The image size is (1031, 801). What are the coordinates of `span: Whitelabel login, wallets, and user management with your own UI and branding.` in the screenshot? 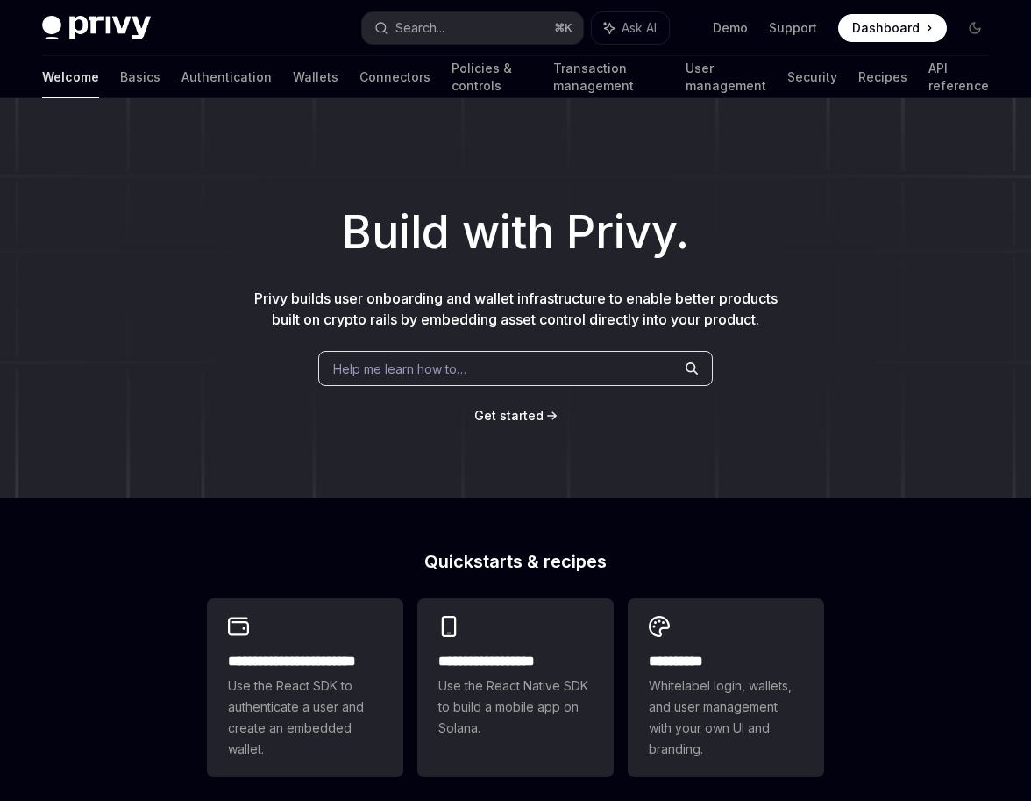 It's located at (726, 717).